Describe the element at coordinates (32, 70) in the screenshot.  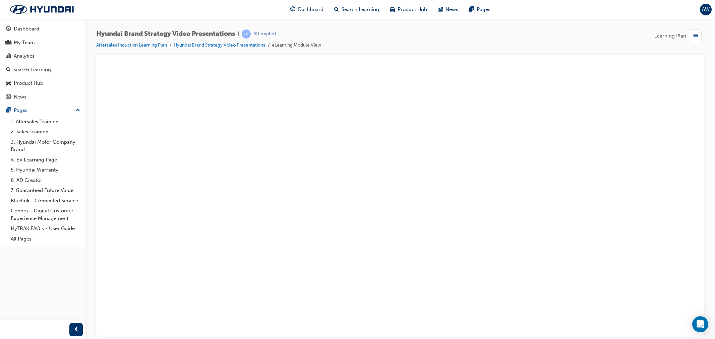
I see `div: Search Learning` at that location.